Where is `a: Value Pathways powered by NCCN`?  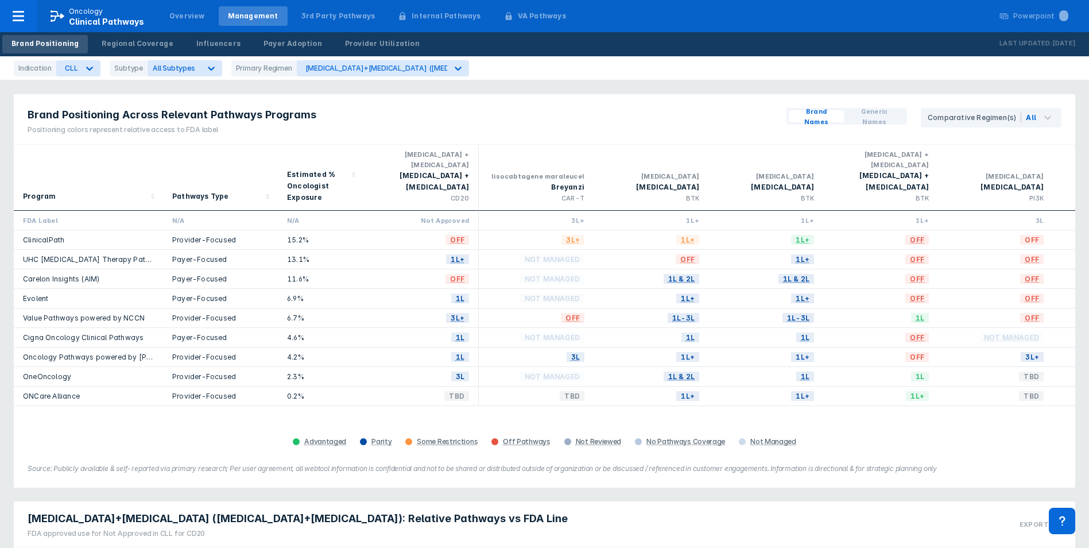 a: Value Pathways powered by NCCN is located at coordinates (84, 318).